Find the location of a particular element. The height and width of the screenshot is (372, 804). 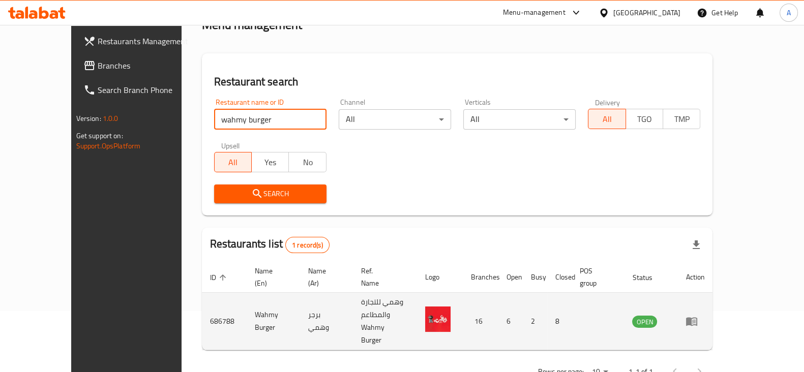

span: Version: is located at coordinates (88, 118).